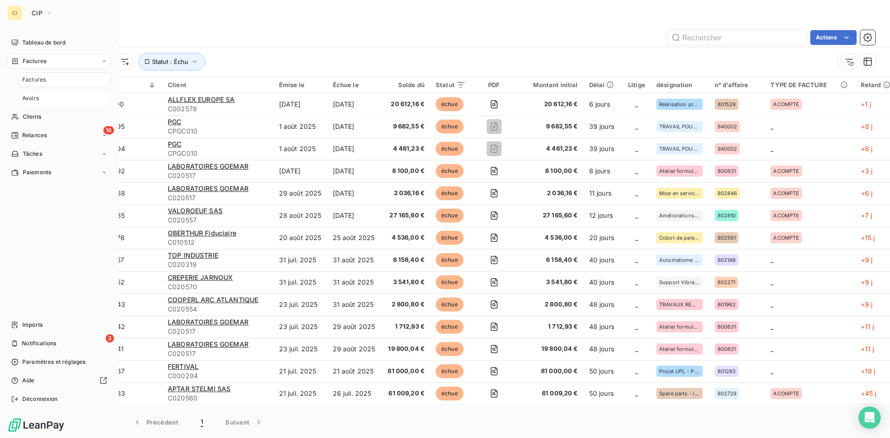 The width and height of the screenshot is (890, 438). Describe the element at coordinates (300, 416) in the screenshot. I see `td: 17 juil. 2025` at that location.